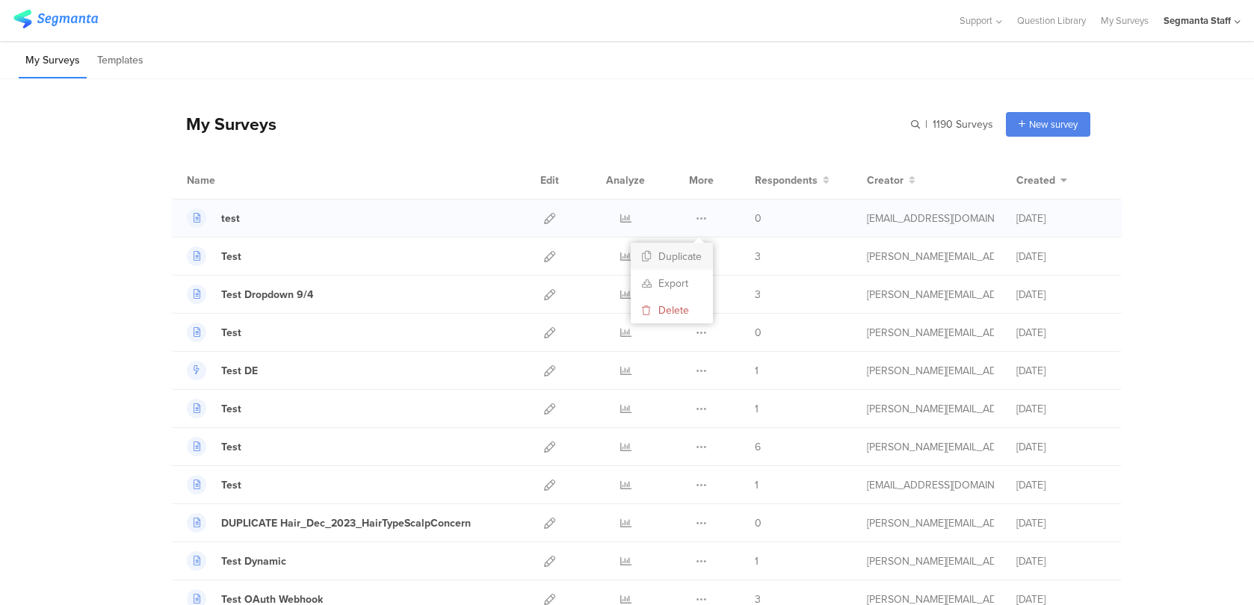 The image size is (1254, 605). I want to click on div: Analyze, so click(625, 180).